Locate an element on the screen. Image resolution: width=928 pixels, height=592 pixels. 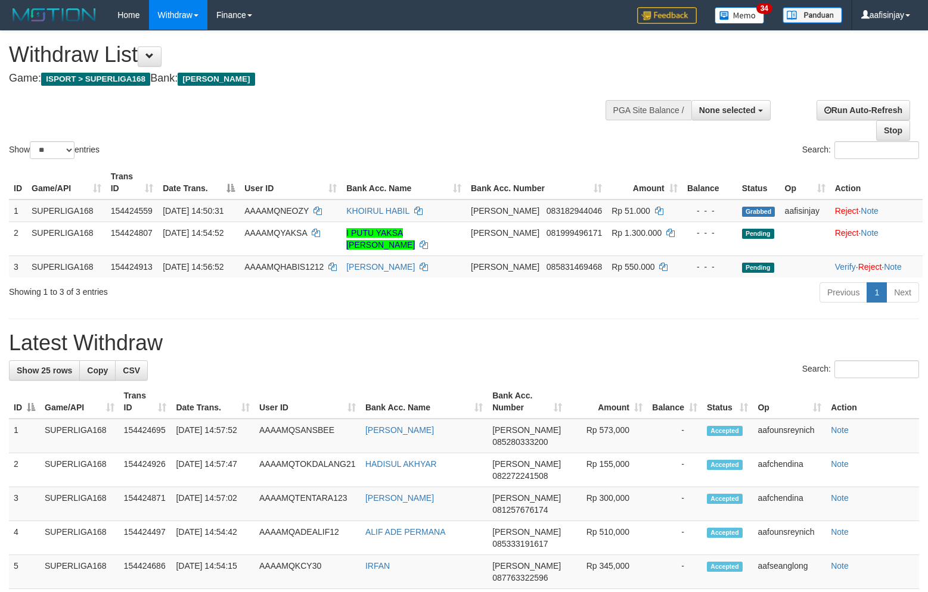
td: 154424695 is located at coordinates (145, 436).